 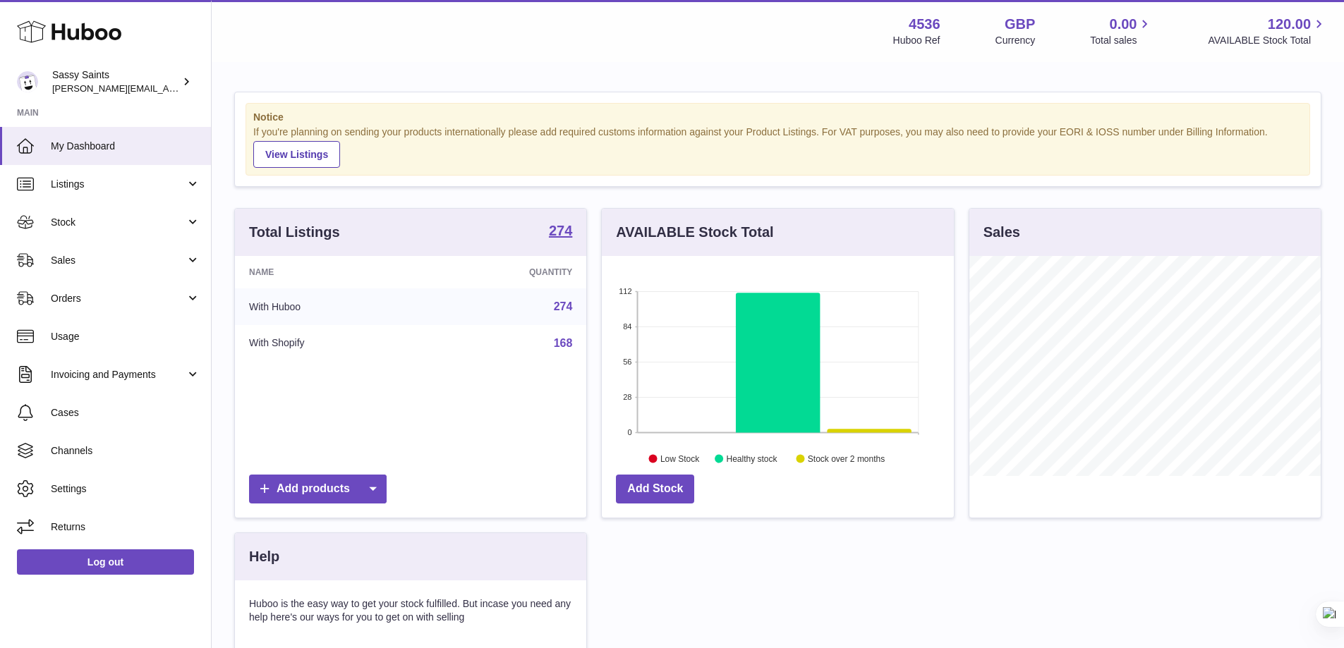 What do you see at coordinates (778, 117) in the screenshot?
I see `strong: Notice` at bounding box center [778, 117].